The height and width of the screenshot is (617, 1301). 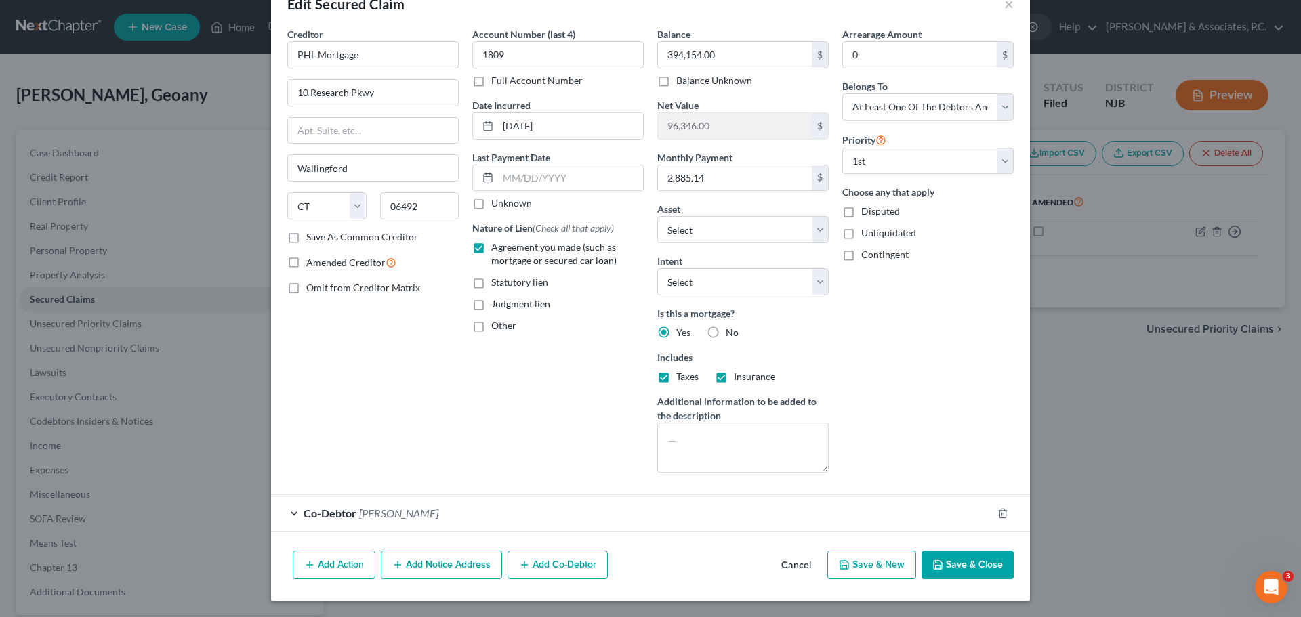 What do you see at coordinates (669, 209) in the screenshot?
I see `span: Asset` at bounding box center [669, 209].